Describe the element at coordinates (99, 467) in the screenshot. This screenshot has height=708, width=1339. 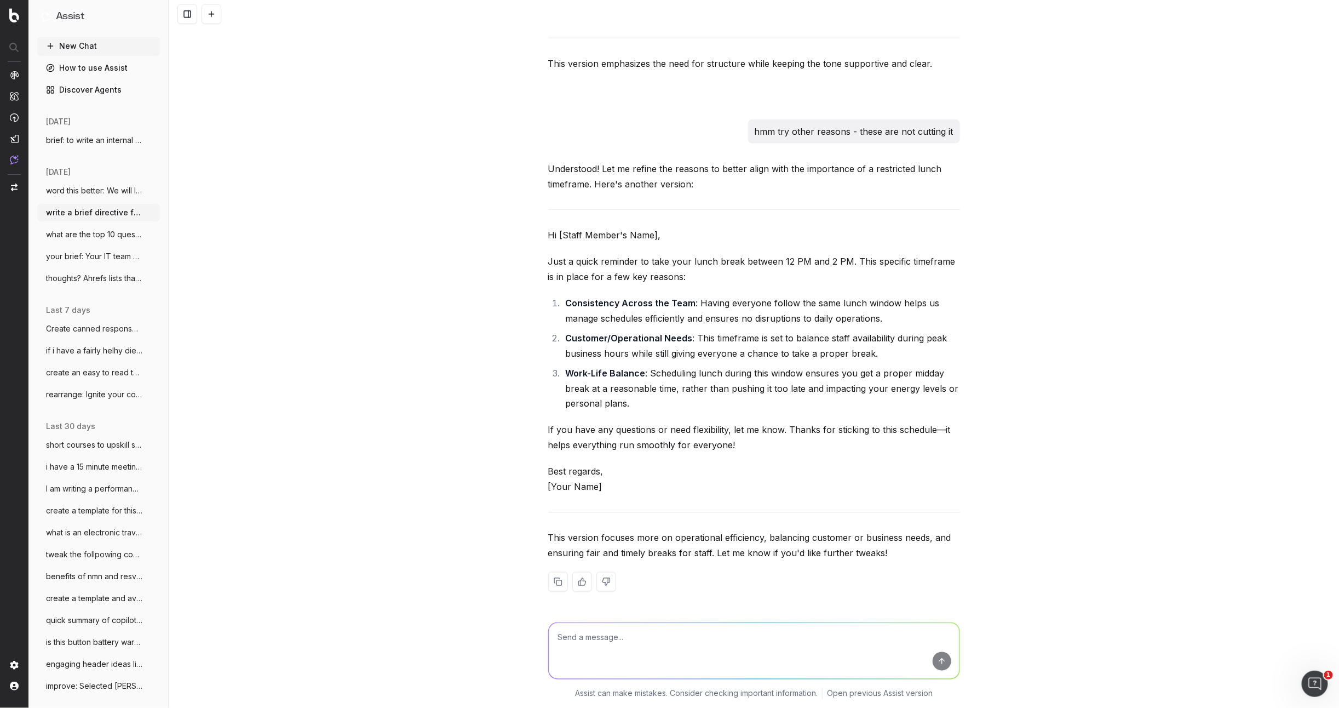
I see `button: i have a 15 minute meeting with a petula` at that location.